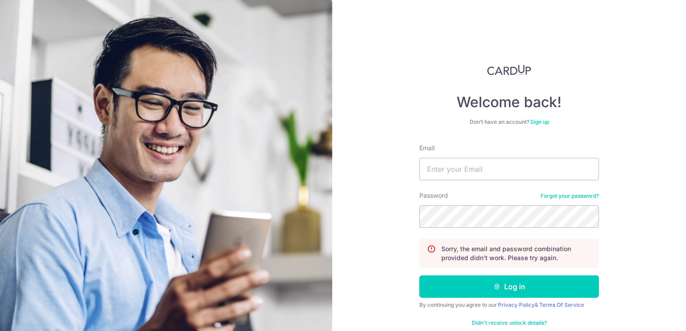  I want to click on div: By continuing you agree to our &, so click(509, 305).